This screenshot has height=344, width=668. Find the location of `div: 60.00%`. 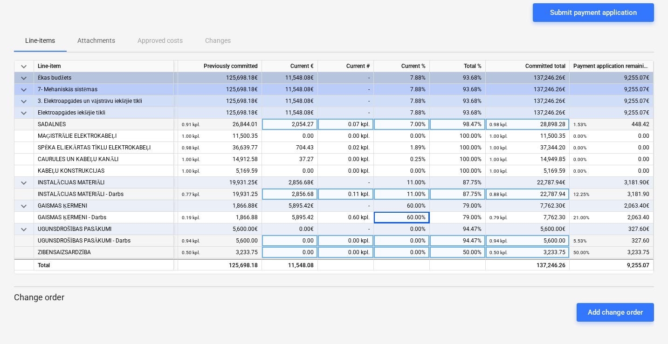

div: 60.00% is located at coordinates (402, 206).